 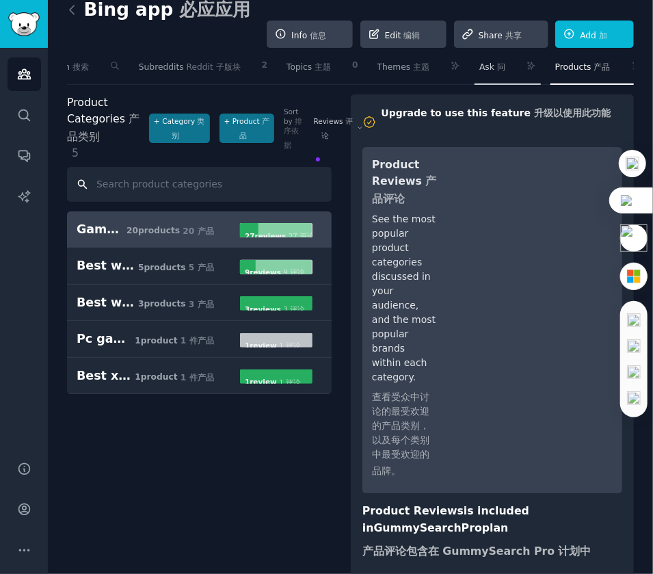 What do you see at coordinates (199, 230) in the screenshot?
I see `a: Game pass games20products 20 产品 27reviews 27 评论` at bounding box center [199, 230].